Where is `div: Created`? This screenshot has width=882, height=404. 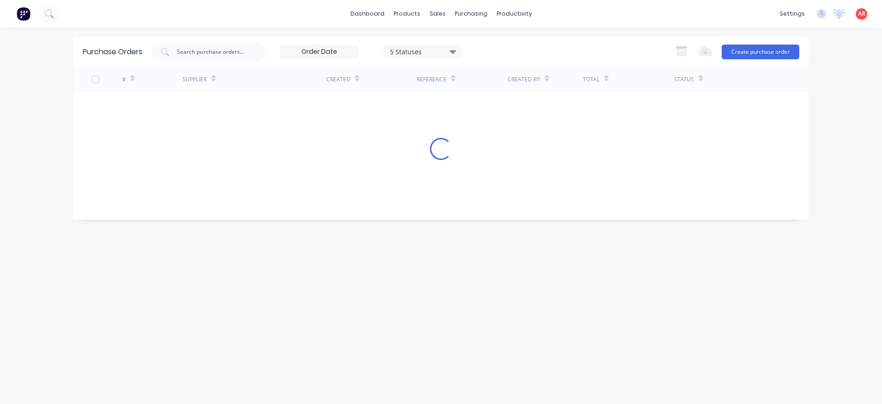 div: Created is located at coordinates (338, 79).